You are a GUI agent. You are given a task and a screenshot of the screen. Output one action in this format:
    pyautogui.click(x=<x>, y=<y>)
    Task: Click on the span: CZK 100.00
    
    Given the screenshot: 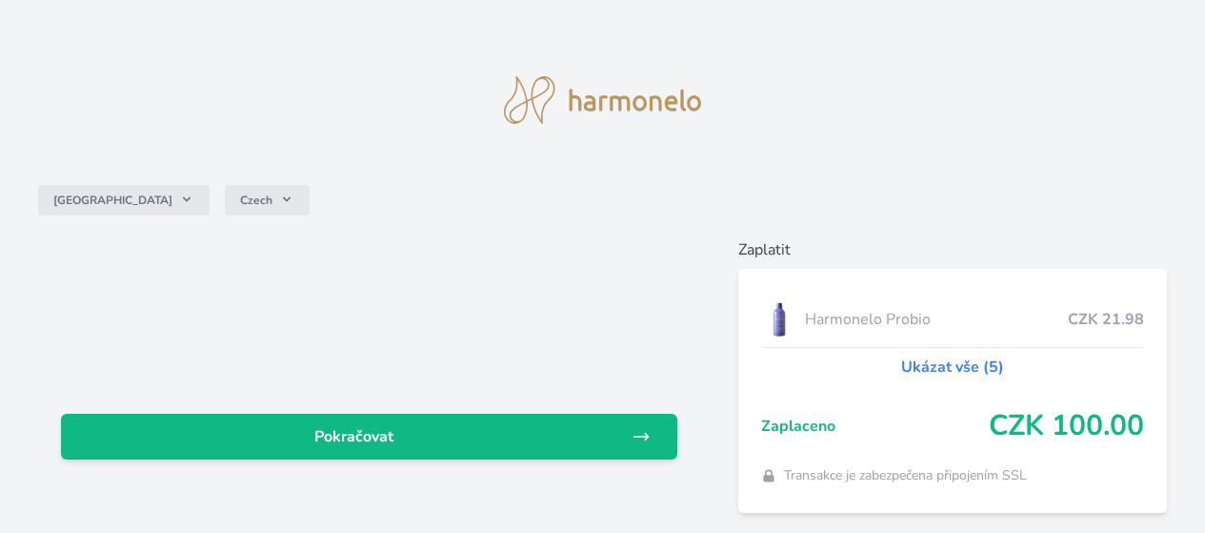 What is the action you would take?
    pyautogui.click(x=1066, y=426)
    